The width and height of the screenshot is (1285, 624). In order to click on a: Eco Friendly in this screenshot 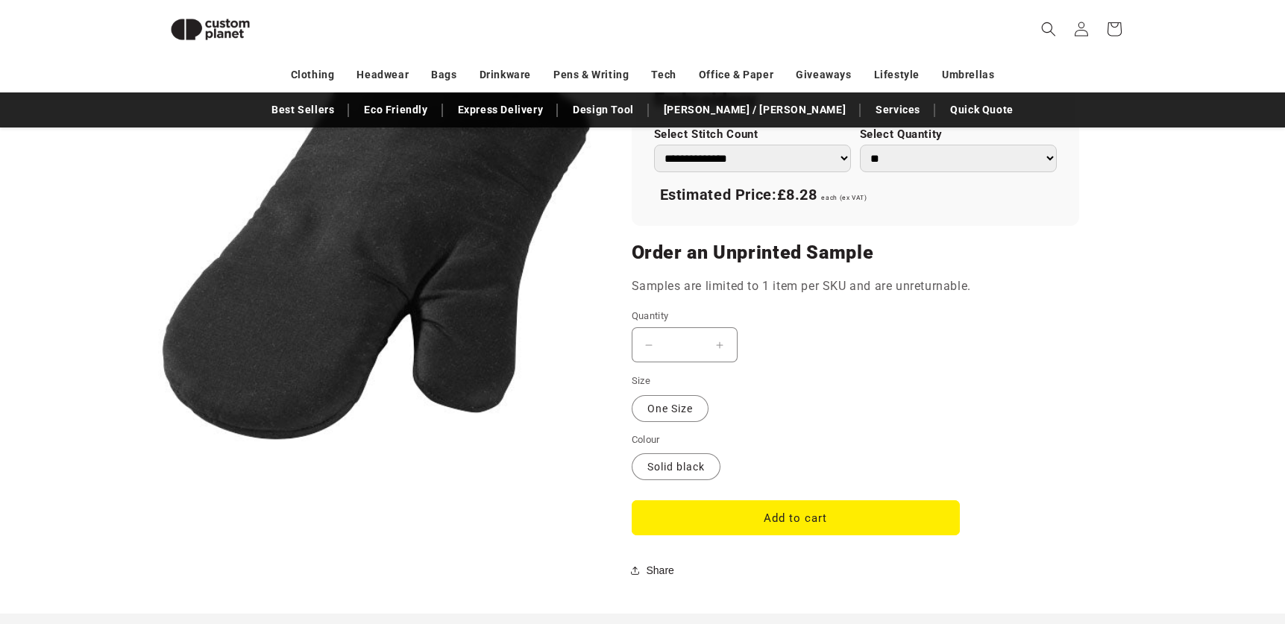, I will do `click(395, 110)`.